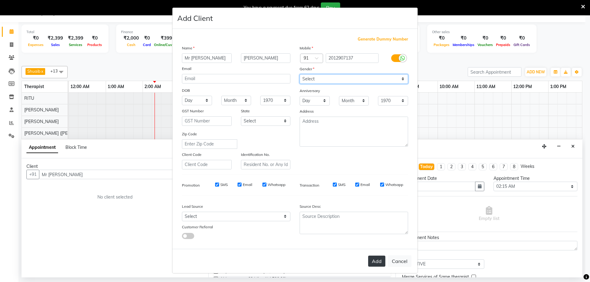 The height and width of the screenshot is (282, 590). I want to click on label: Mobile, so click(306, 48).